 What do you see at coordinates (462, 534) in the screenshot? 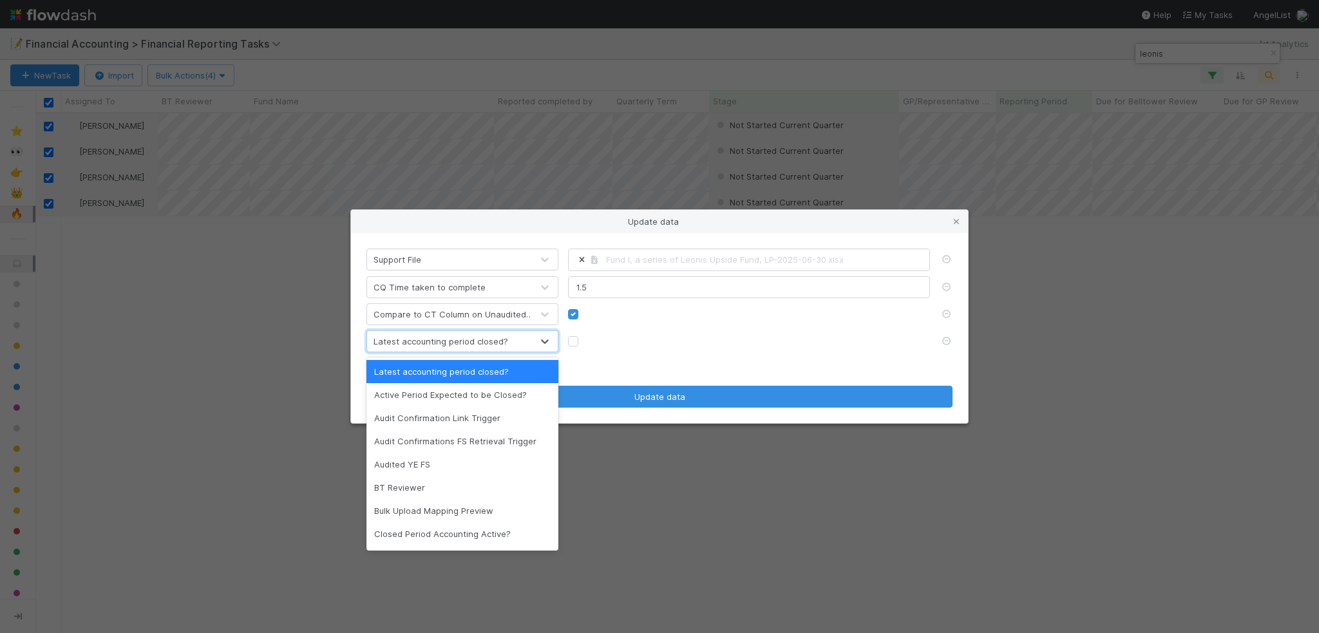
I see `div: Closed Period Accounting Active?` at bounding box center [462, 534].